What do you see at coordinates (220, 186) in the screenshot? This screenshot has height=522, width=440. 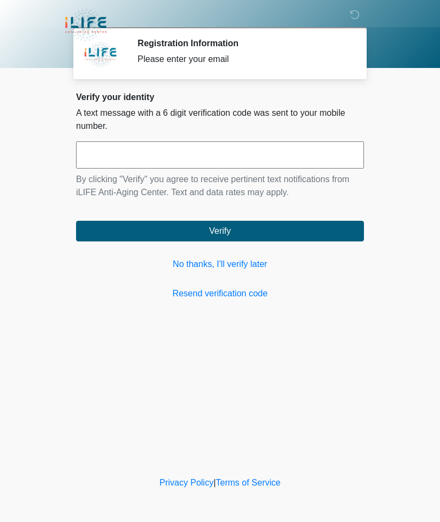 I see `p: By clicking "Verify" you agree to receive pertinent text notifications from iLIFE Anti-Aging Cent...` at bounding box center [220, 186].